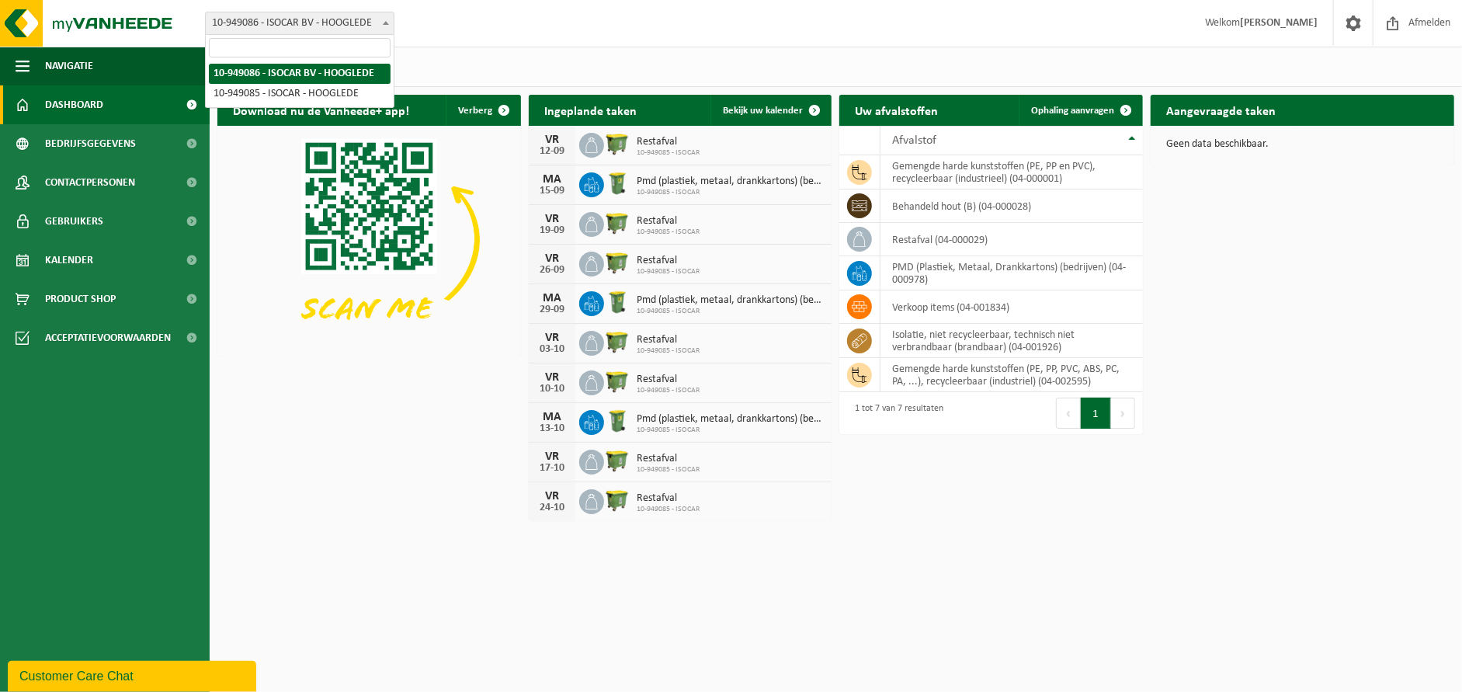  What do you see at coordinates (552, 231) in the screenshot?
I see `div: 19-09` at bounding box center [552, 231].